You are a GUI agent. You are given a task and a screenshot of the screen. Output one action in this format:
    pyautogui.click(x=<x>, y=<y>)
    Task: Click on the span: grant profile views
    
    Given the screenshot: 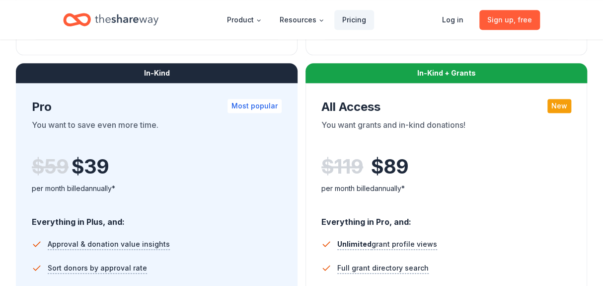 What is the action you would take?
    pyautogui.click(x=387, y=244)
    